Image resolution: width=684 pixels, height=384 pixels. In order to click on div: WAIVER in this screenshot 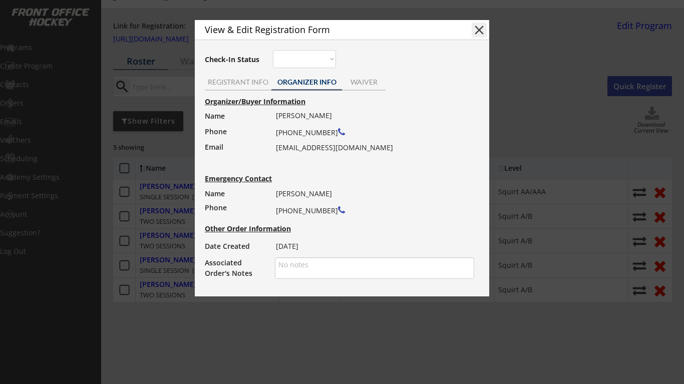, I will do `click(364, 82)`.